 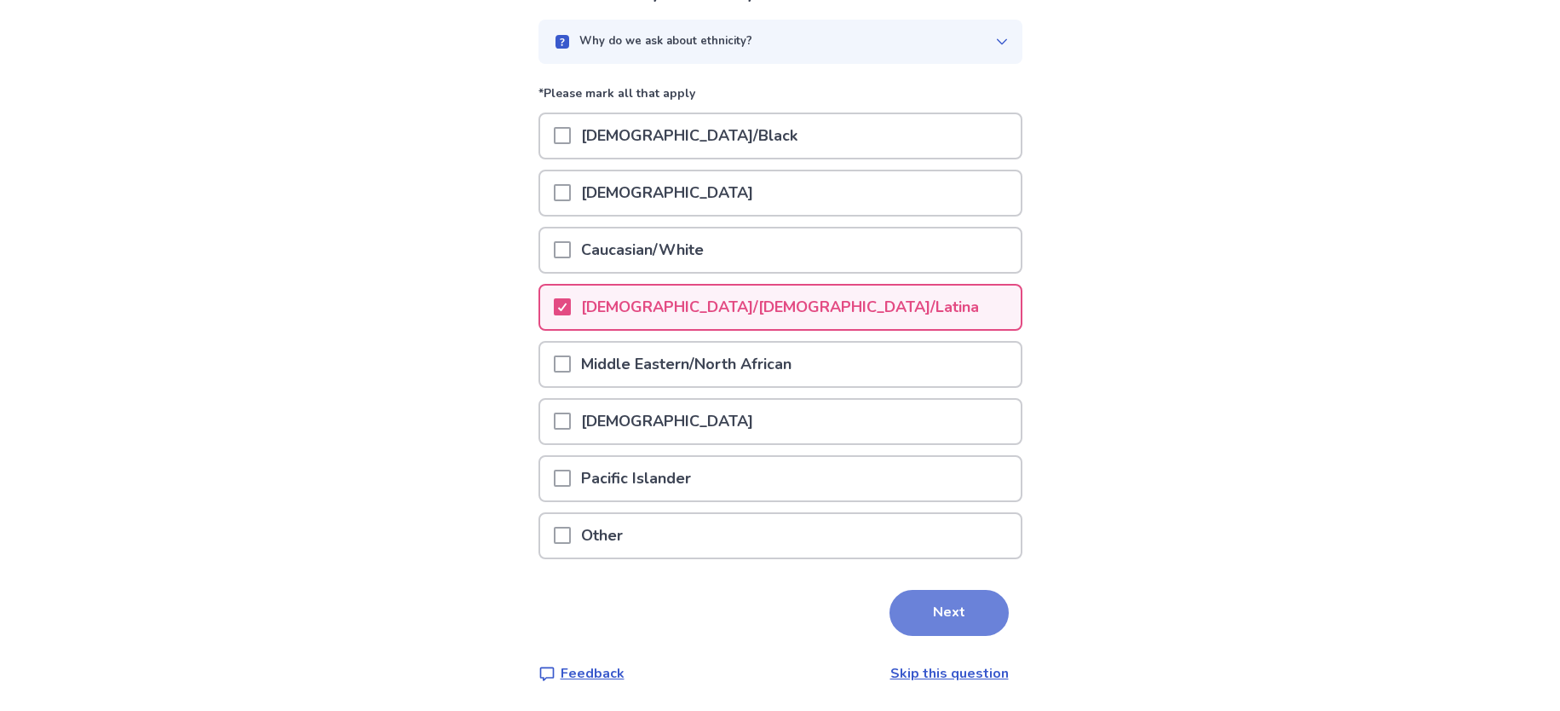 I want to click on a: Skip this question, so click(x=949, y=673).